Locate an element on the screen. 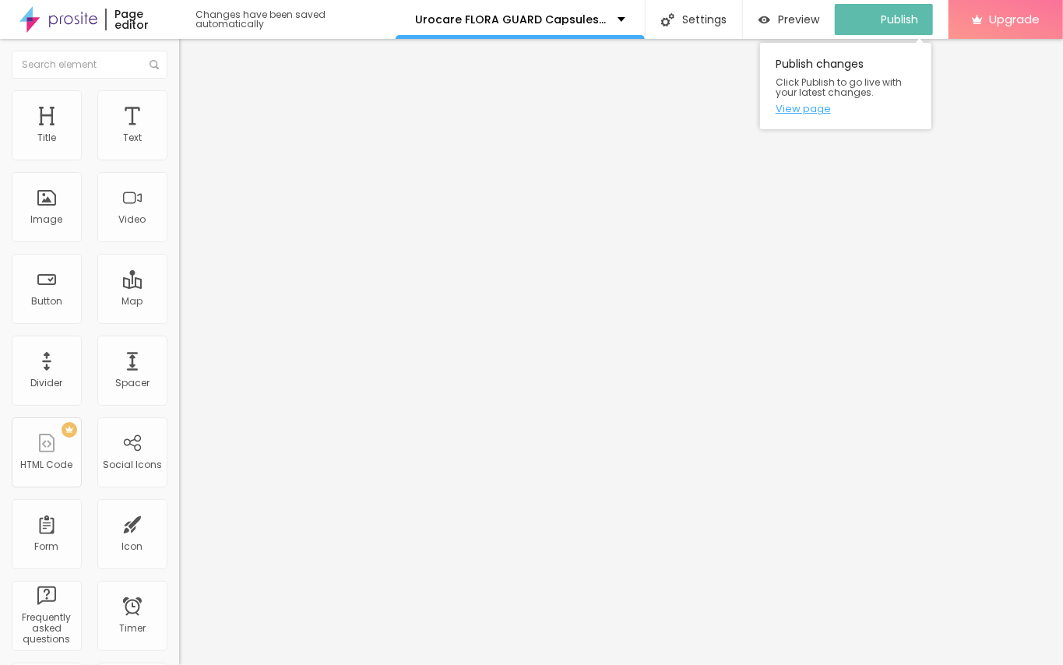 The image size is (1063, 665). div: Publish changes is located at coordinates (846, 86).